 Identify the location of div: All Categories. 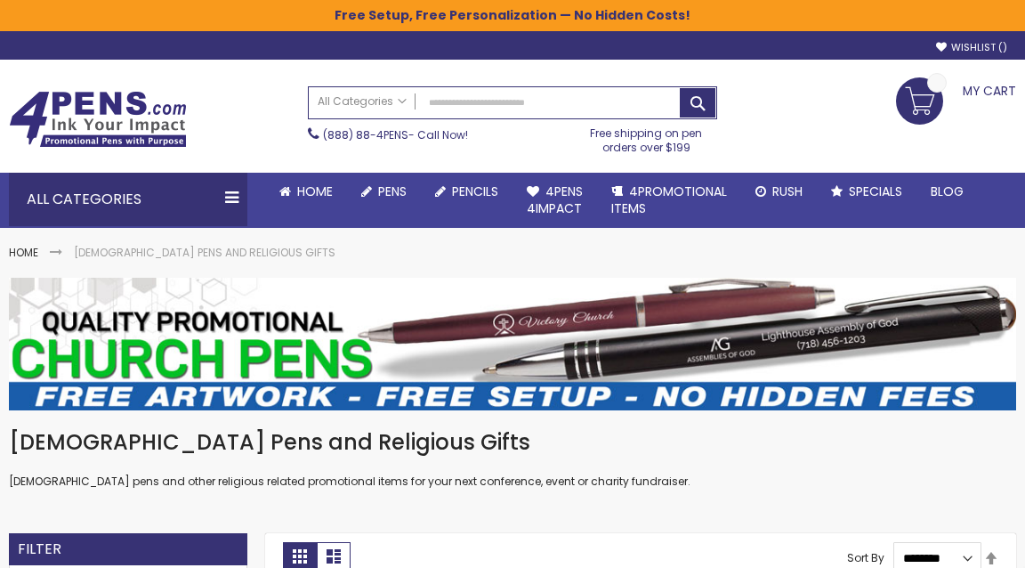
(128, 199).